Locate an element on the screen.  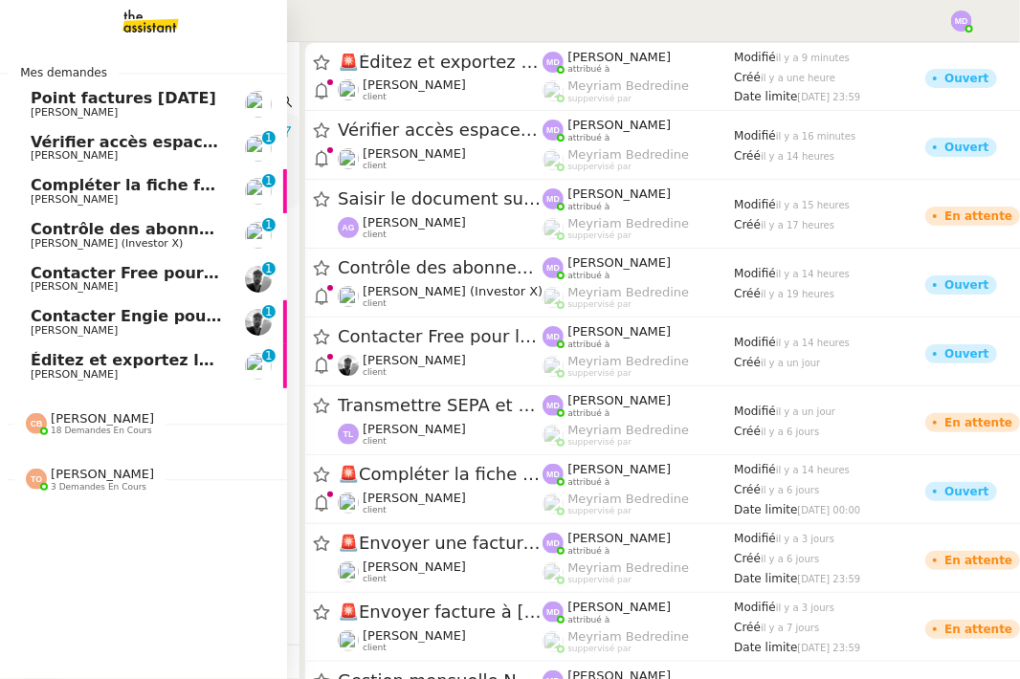
span: il y a 17 heures is located at coordinates (797, 225).